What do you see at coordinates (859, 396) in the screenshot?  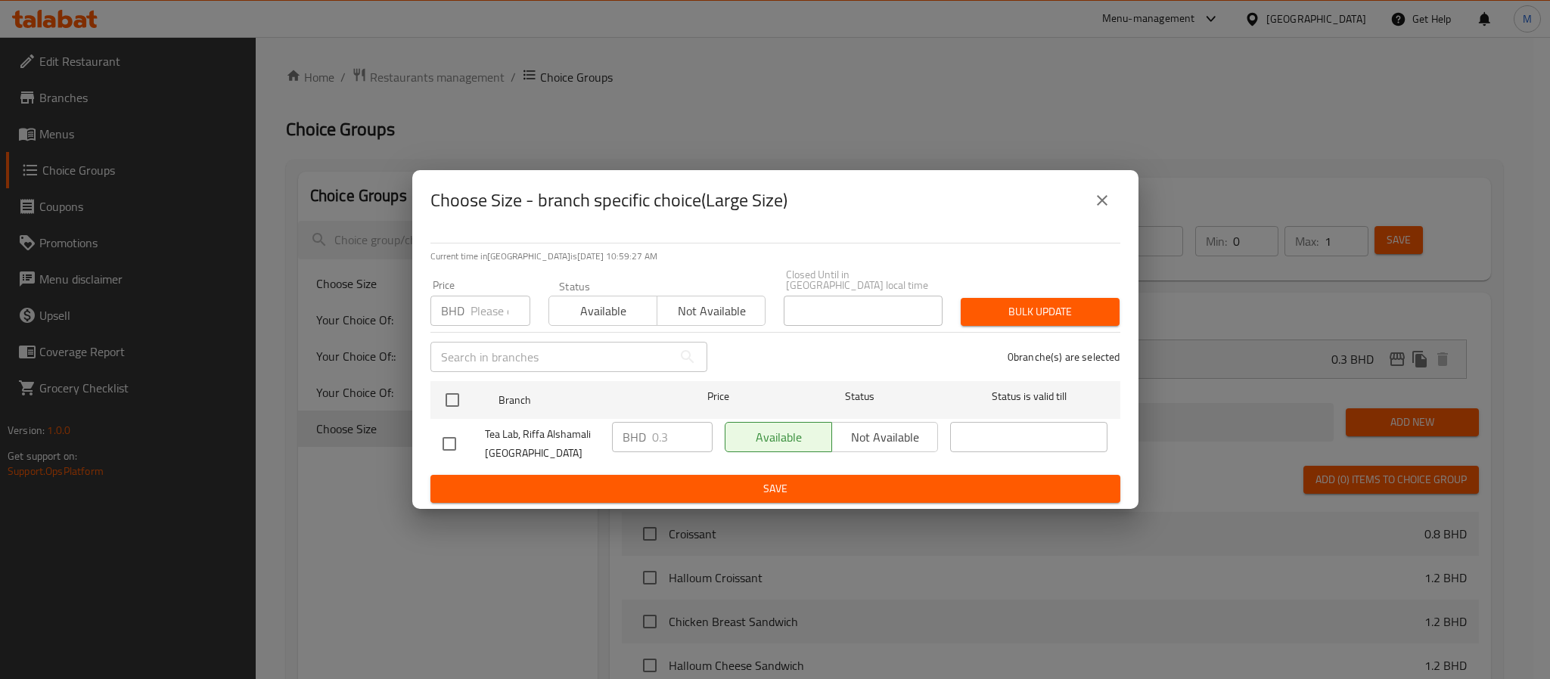 I see `span: Status` at bounding box center [859, 396].